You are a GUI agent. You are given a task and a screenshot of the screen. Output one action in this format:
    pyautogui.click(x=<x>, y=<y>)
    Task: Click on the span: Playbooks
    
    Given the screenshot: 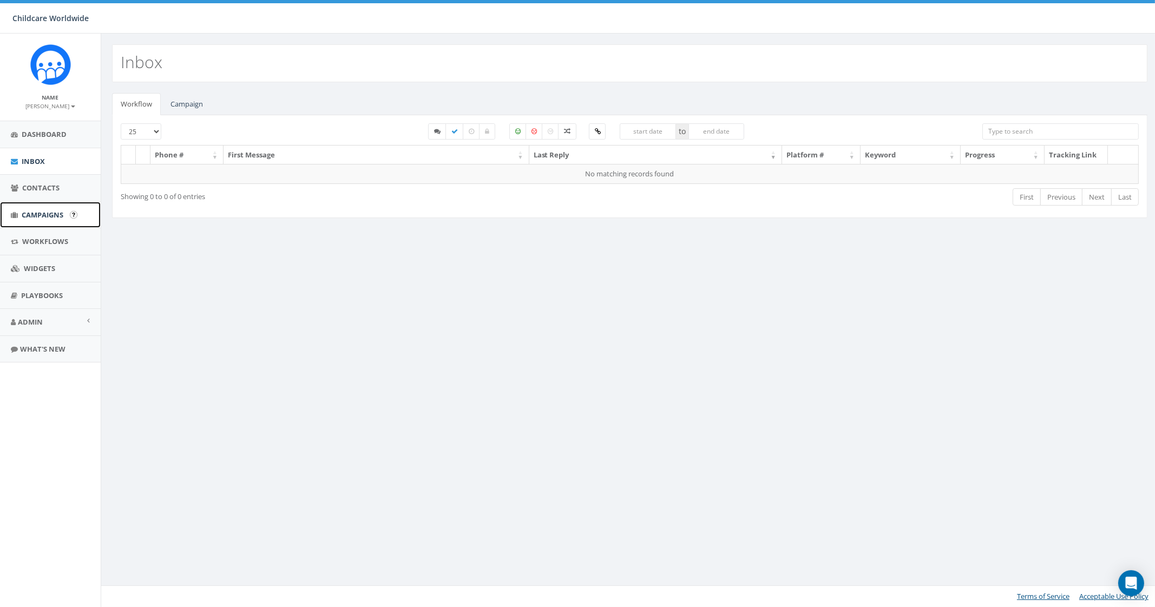 What is the action you would take?
    pyautogui.click(x=42, y=296)
    